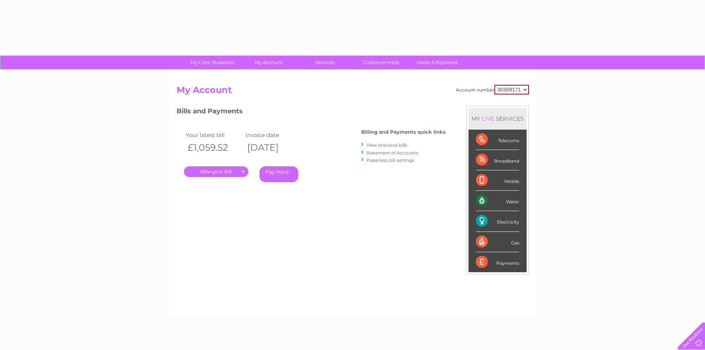  I want to click on h2: My Account, so click(353, 92).